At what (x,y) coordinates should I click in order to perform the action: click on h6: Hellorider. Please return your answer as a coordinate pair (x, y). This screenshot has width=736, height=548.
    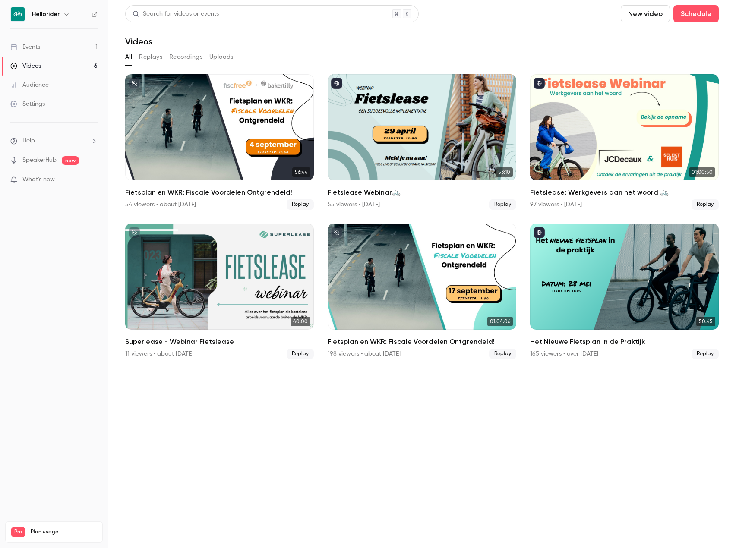
    Looking at the image, I should click on (46, 14).